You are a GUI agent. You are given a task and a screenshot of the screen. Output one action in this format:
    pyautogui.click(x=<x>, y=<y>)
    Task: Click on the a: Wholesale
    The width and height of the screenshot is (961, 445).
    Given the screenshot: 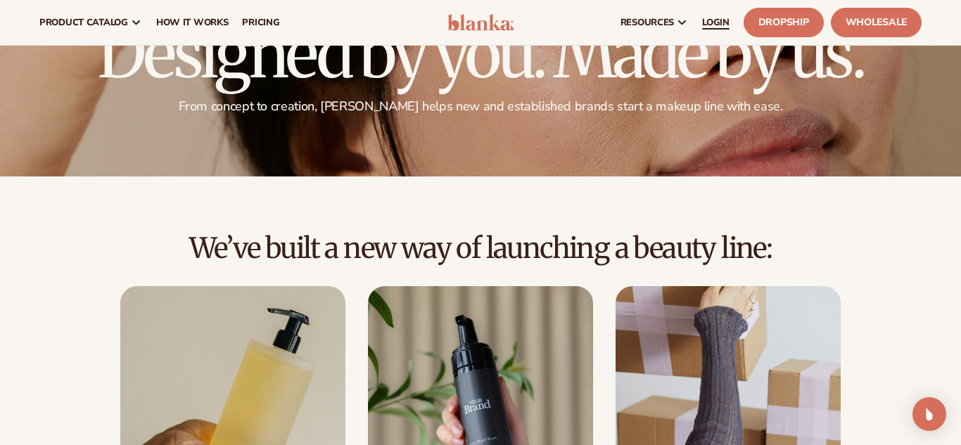 What is the action you would take?
    pyautogui.click(x=876, y=23)
    